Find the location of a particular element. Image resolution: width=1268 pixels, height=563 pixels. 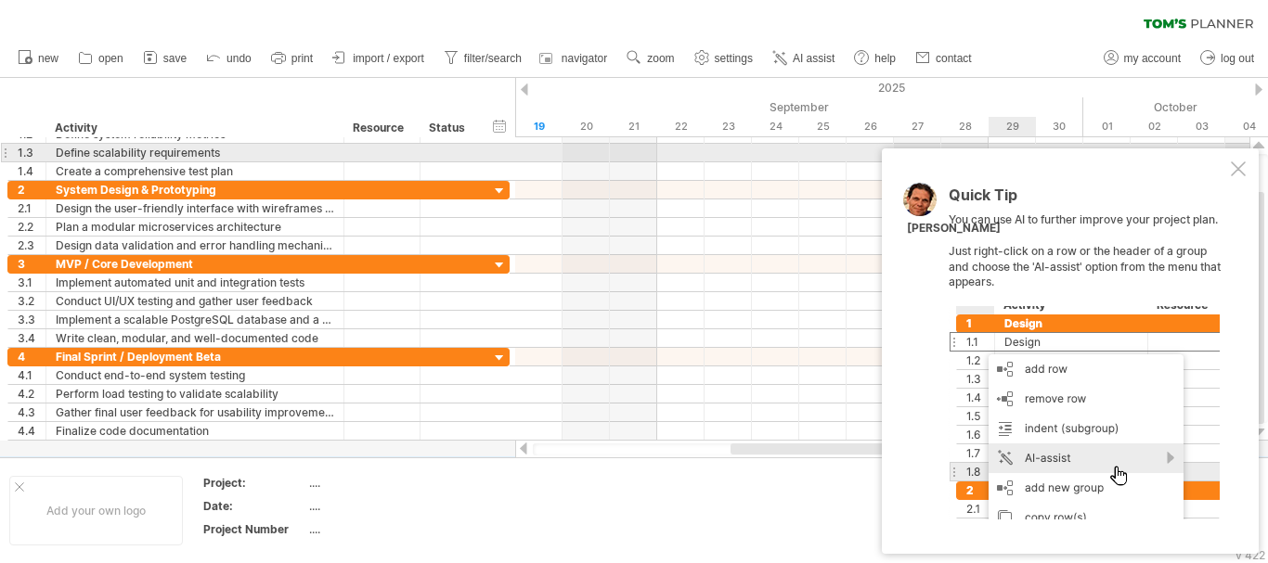

div: Plan a modular microservices architecture is located at coordinates (195, 226).